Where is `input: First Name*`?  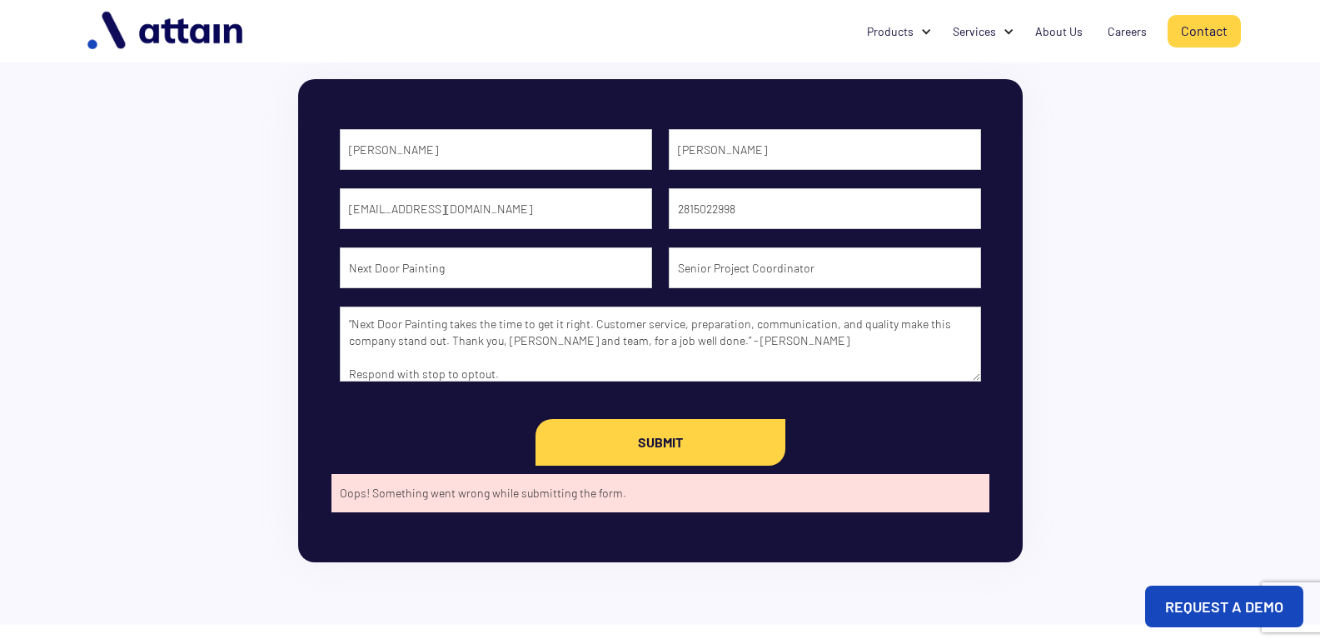
input: First Name* is located at coordinates (495, 149).